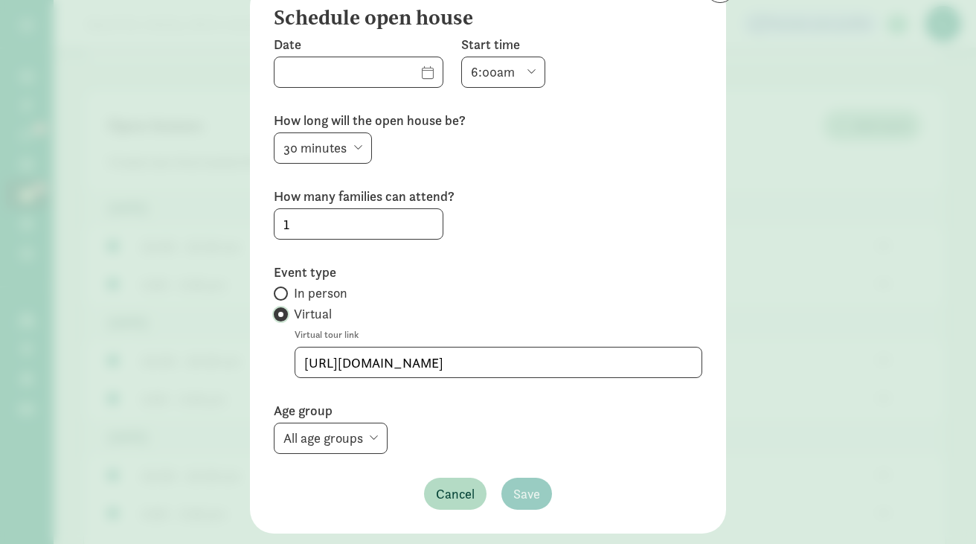  I want to click on span: In person, so click(321, 293).